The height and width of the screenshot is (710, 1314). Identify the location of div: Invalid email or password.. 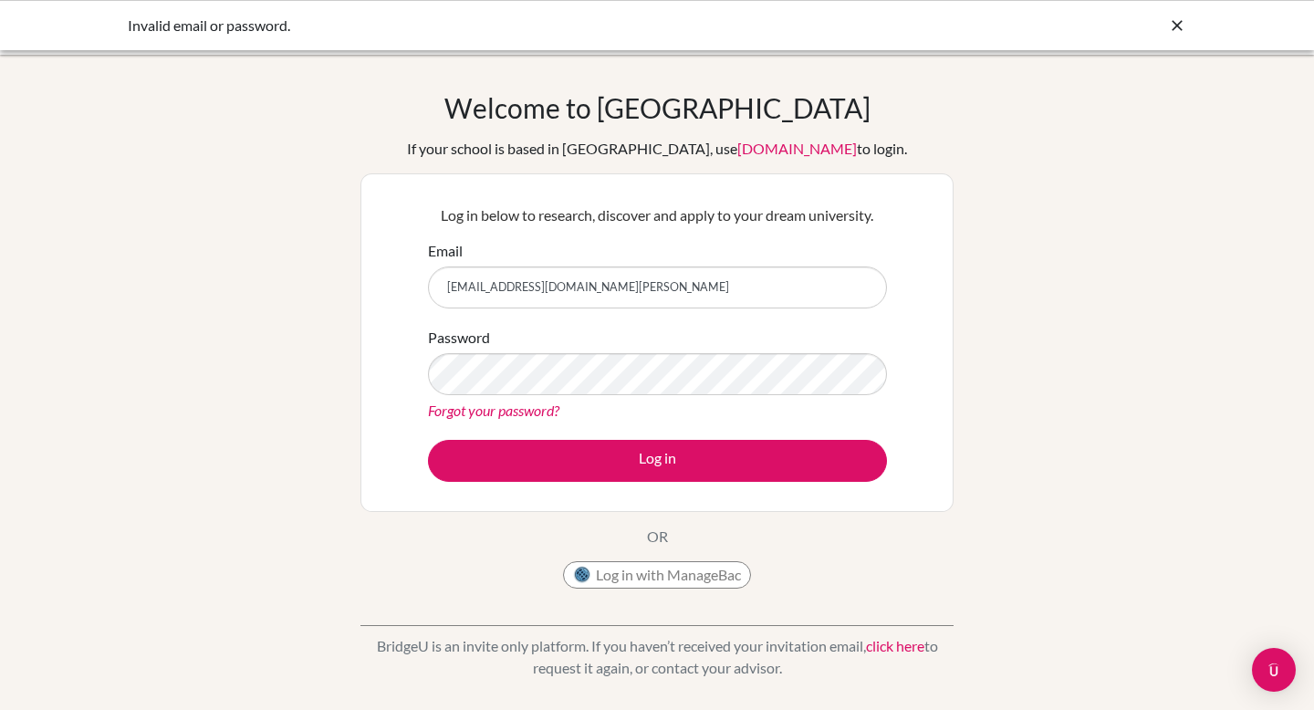
(520, 26).